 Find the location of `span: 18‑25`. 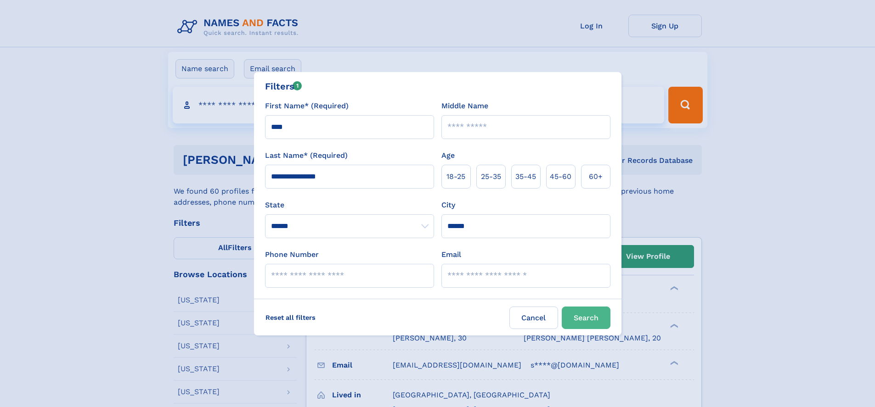

span: 18‑25 is located at coordinates (455, 177).